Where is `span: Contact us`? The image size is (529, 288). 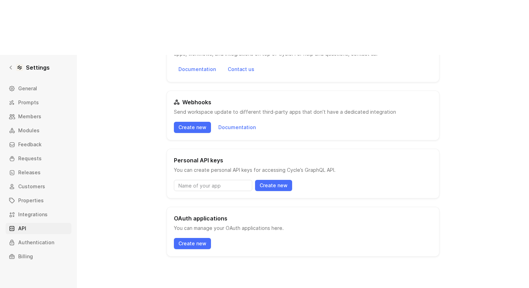 span: Contact us is located at coordinates (241, 69).